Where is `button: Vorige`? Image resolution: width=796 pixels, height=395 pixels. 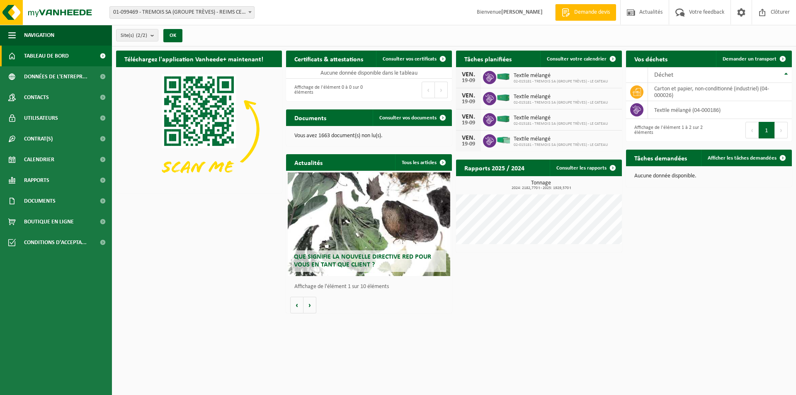 button: Vorige is located at coordinates (297, 305).